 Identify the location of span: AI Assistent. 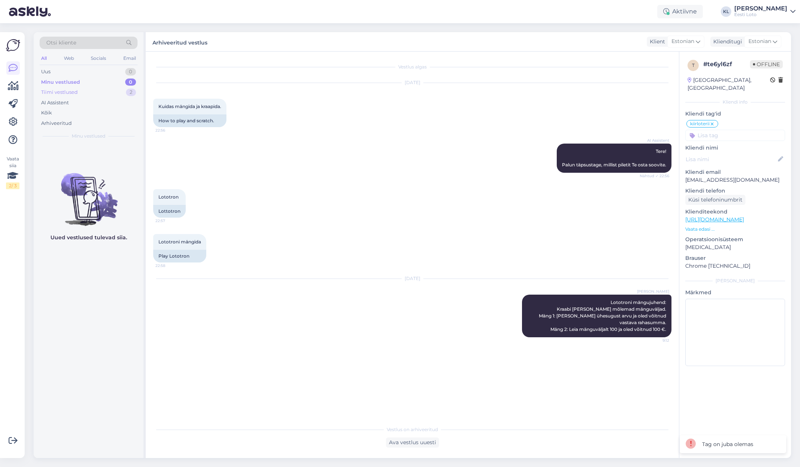
(655, 140).